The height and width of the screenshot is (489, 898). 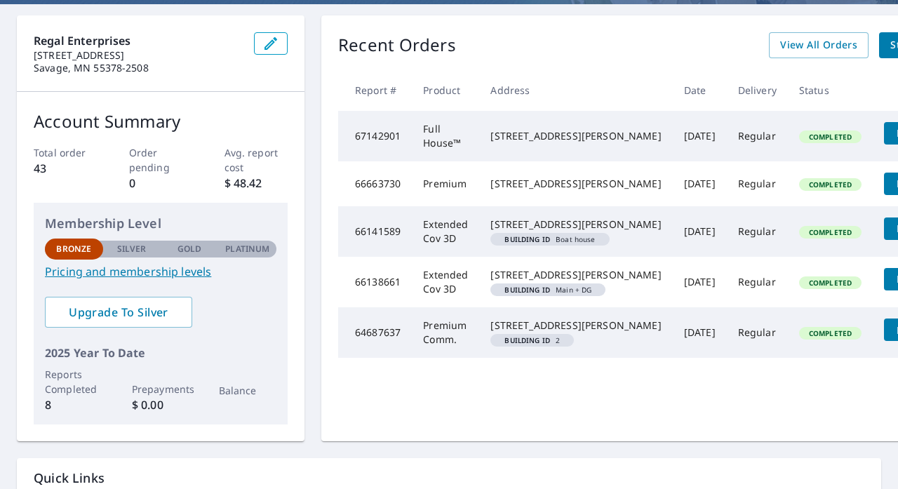 I want to click on p: Regal Enterprises, so click(x=138, y=41).